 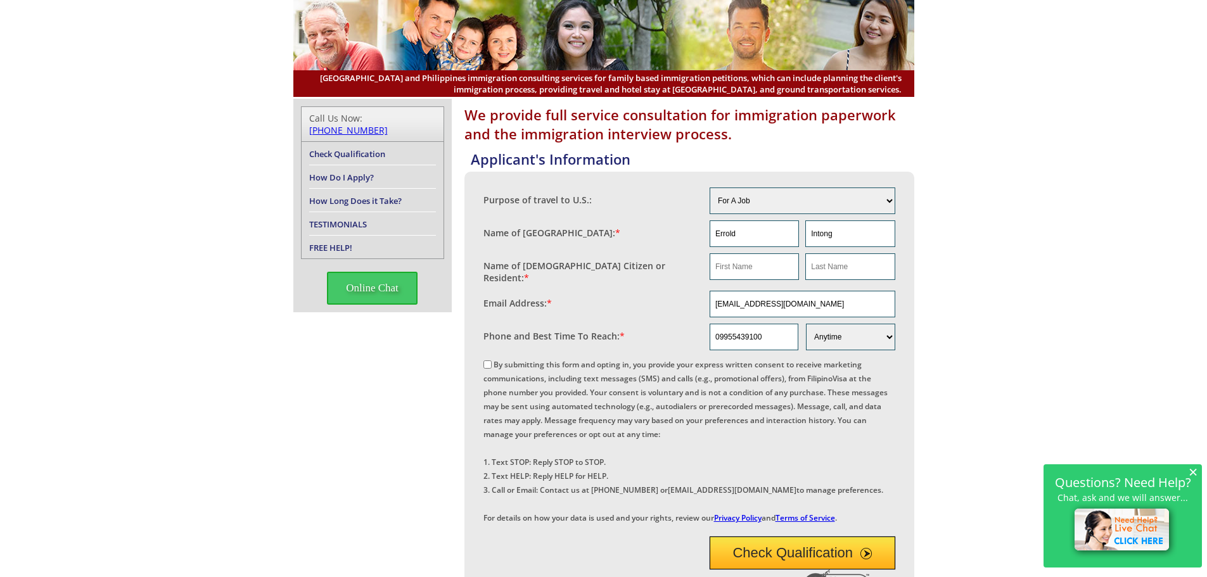 I want to click on a: Privacy Policy, so click(x=738, y=518).